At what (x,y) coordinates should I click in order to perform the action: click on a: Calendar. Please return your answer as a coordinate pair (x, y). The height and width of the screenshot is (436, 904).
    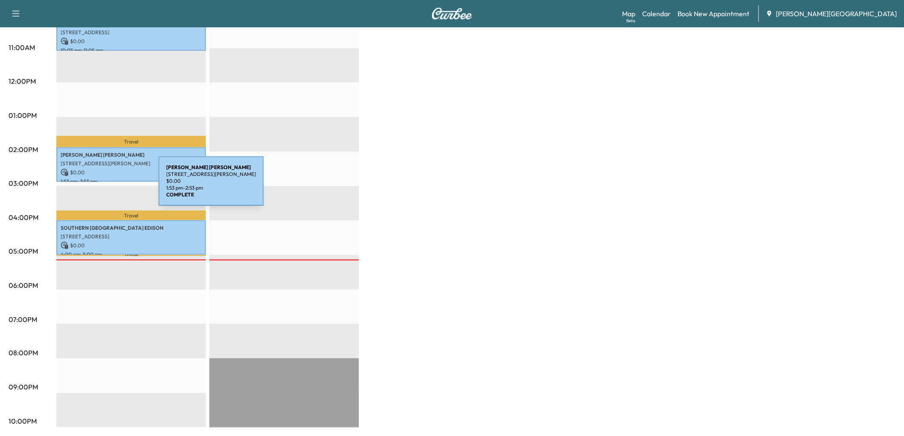
    Looking at the image, I should click on (656, 14).